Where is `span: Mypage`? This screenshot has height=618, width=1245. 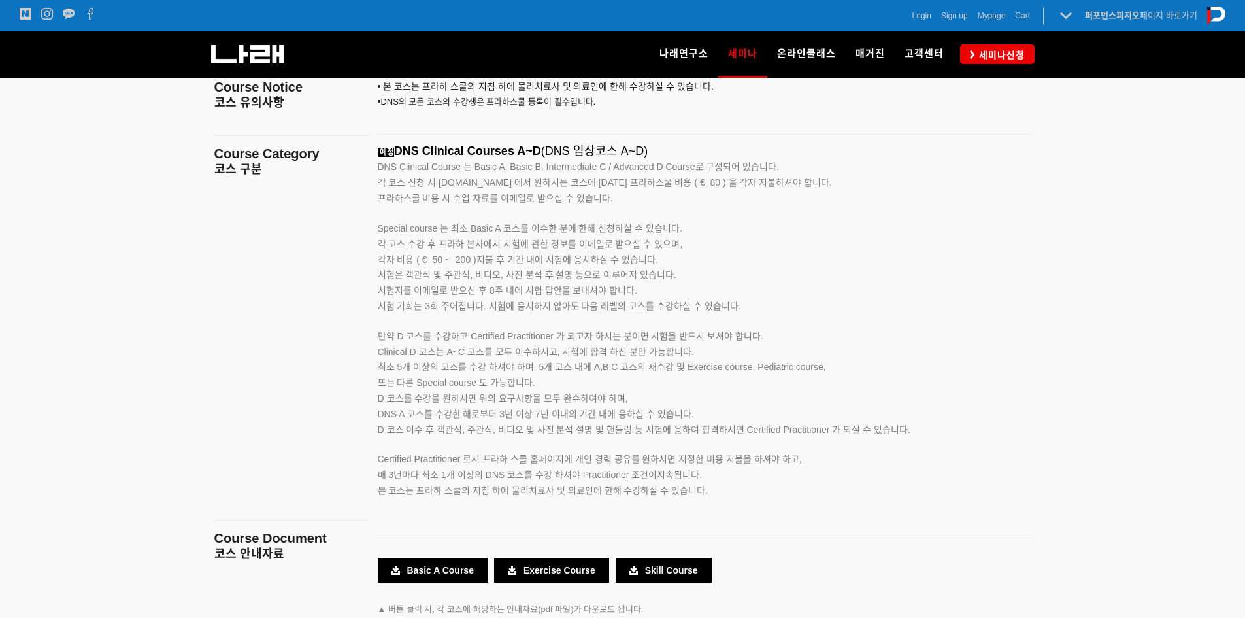
span: Mypage is located at coordinates (991, 16).